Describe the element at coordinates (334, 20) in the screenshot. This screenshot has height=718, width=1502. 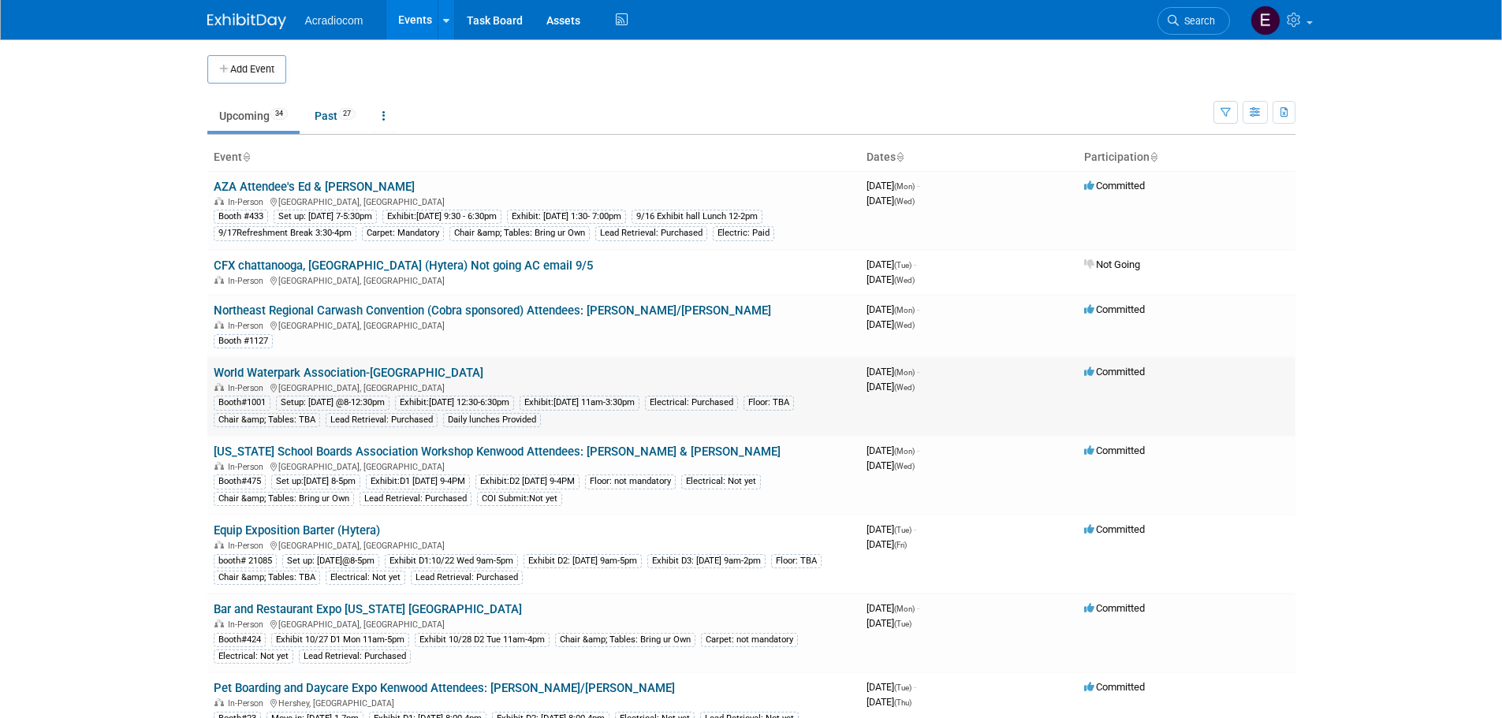
I see `span: Acradiocom` at that location.